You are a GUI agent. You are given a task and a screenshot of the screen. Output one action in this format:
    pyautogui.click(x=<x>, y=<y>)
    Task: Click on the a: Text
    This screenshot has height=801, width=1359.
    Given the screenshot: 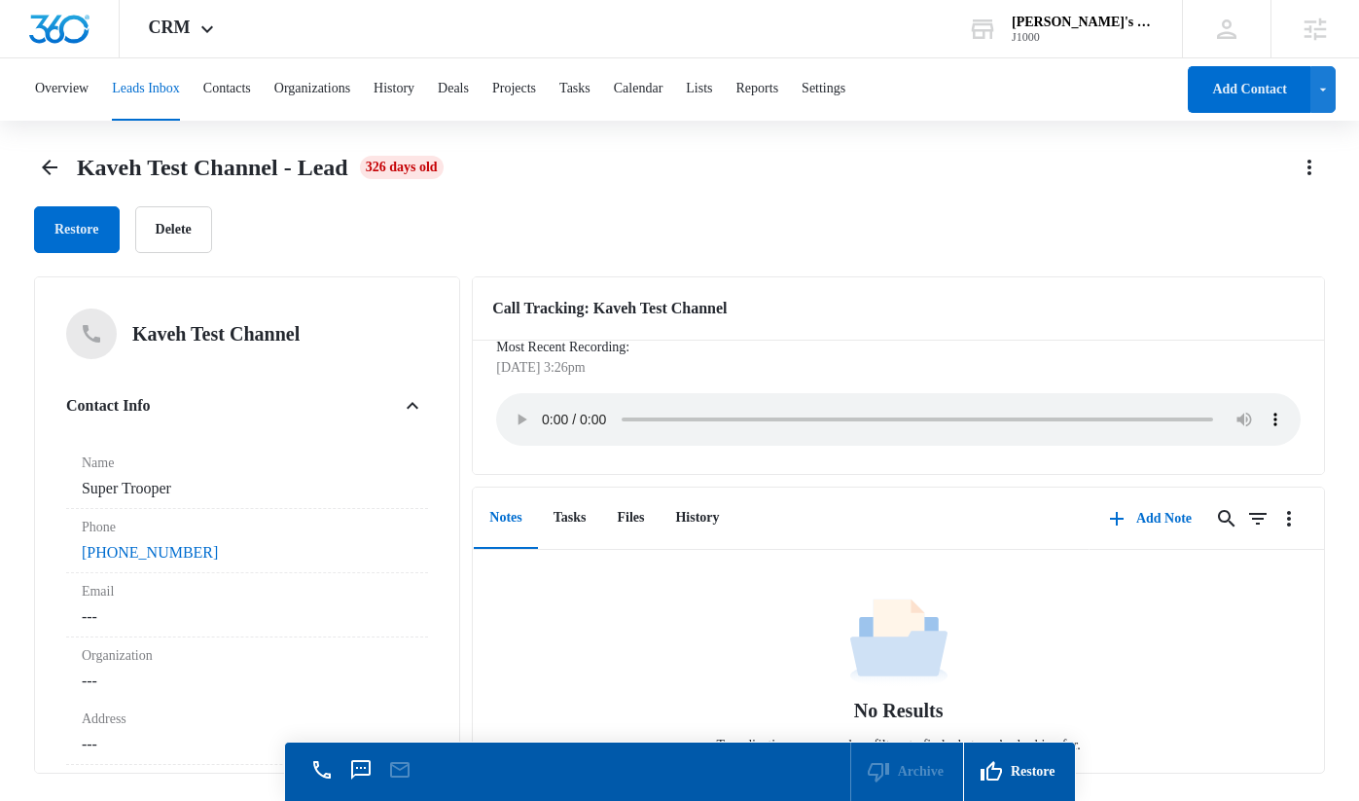 What is the action you would take?
    pyautogui.click(x=361, y=776)
    